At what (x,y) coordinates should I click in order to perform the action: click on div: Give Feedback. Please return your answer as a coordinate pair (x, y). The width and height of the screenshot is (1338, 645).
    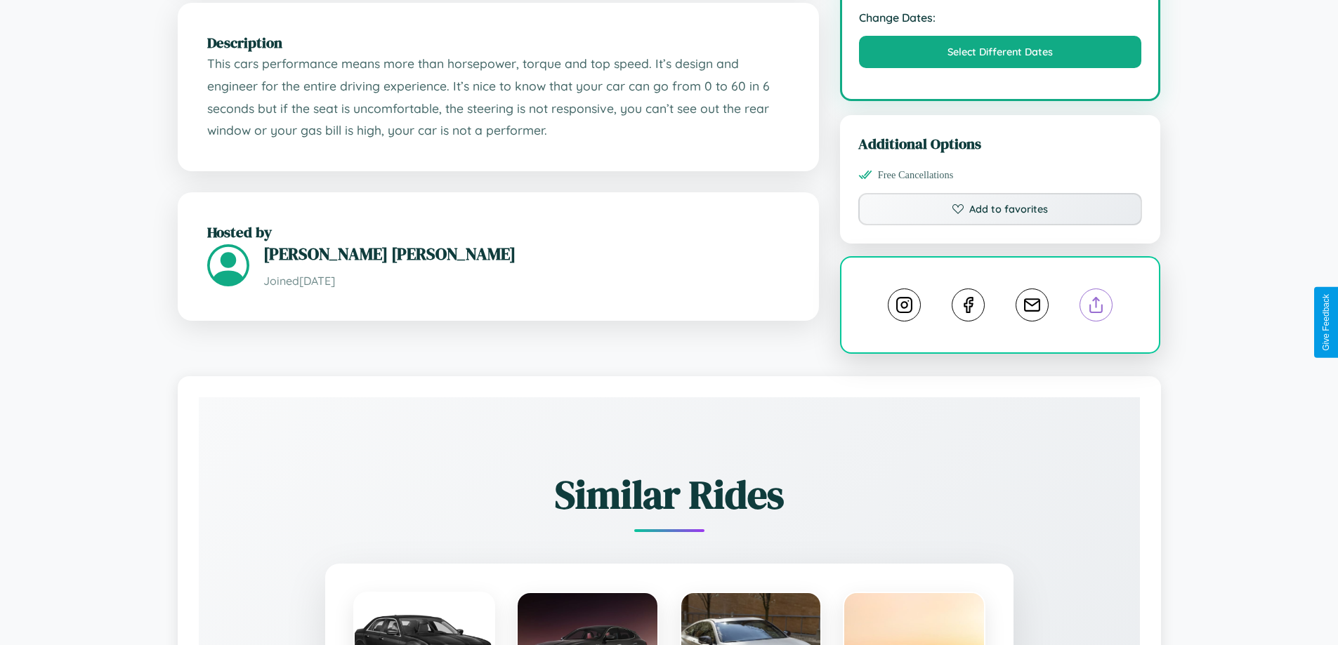
    Looking at the image, I should click on (1326, 322).